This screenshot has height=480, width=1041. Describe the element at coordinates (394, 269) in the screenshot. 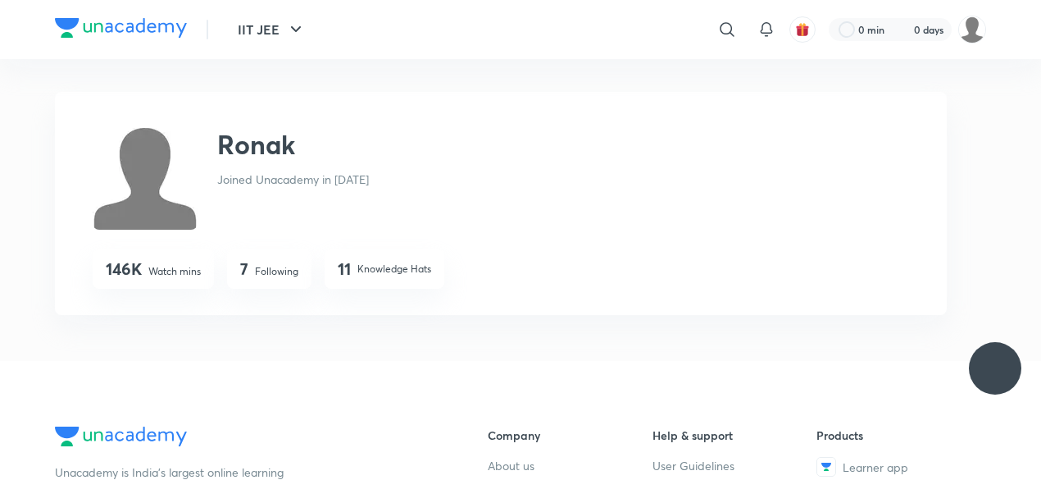

I see `p: Knowledge Hats` at that location.